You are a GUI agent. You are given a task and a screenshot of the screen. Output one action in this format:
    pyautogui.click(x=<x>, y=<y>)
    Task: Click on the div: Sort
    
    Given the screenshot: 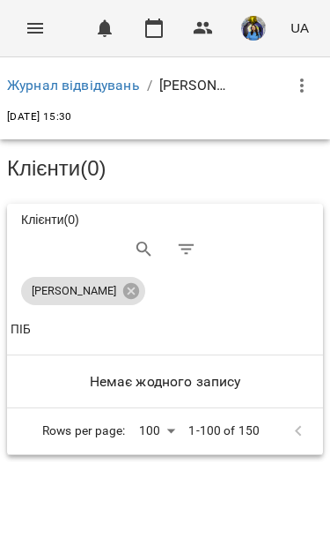 What is the action you would take?
    pyautogui.click(x=20, y=330)
    